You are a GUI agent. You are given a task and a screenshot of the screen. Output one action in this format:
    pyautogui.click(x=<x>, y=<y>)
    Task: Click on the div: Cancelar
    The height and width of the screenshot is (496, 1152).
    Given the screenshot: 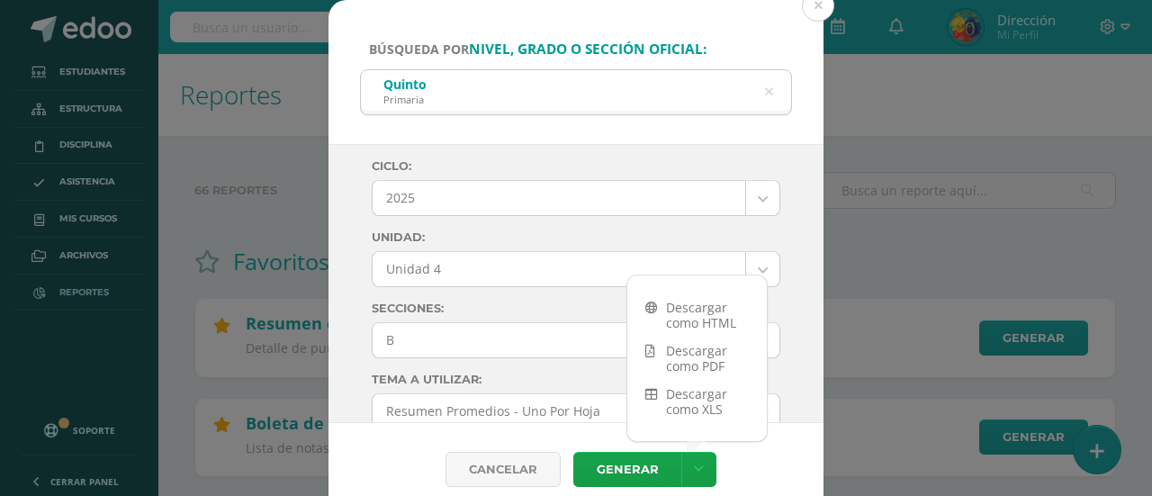 What is the action you would take?
    pyautogui.click(x=503, y=469)
    